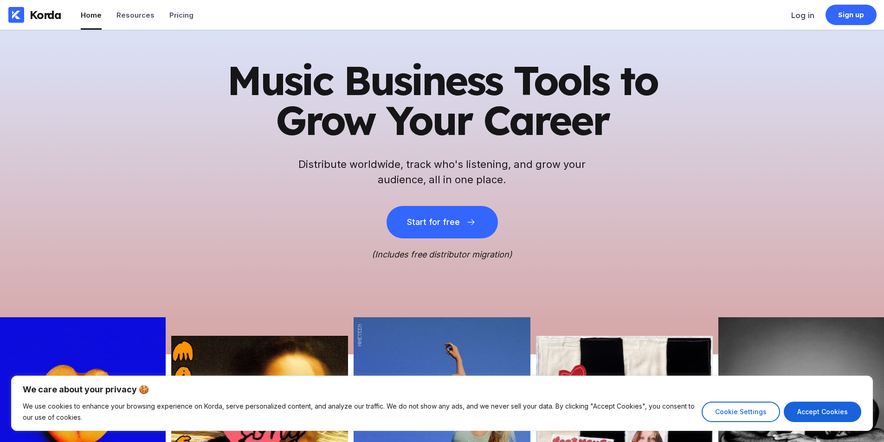  I want to click on div: Resources, so click(136, 15).